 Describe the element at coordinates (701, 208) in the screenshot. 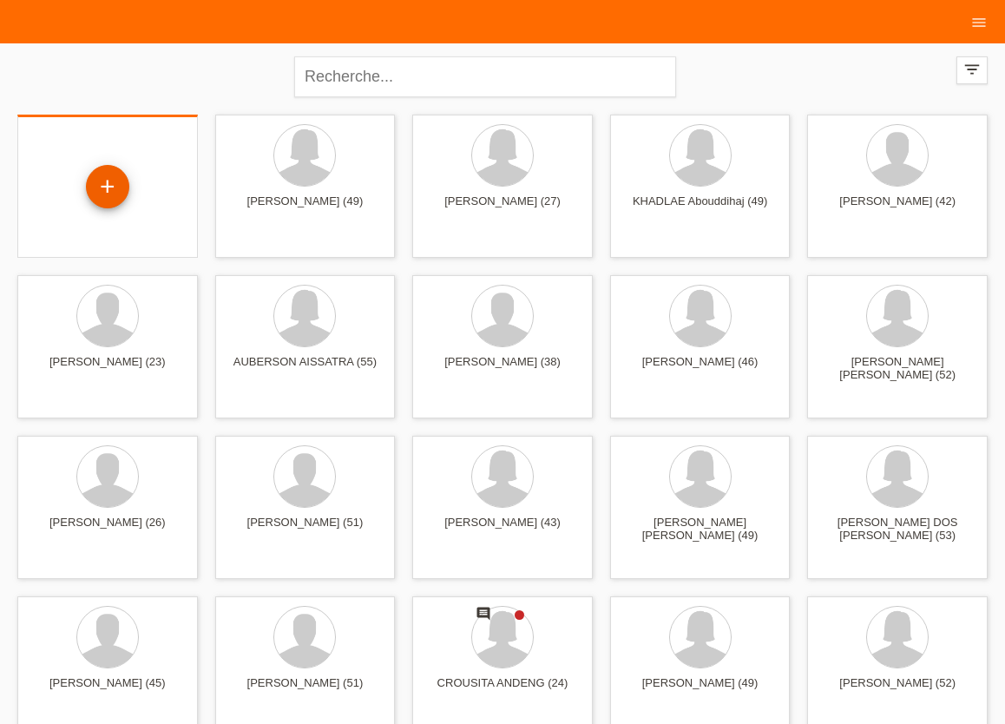

I see `div: KHADLAE Abouddihaj (49)` at that location.